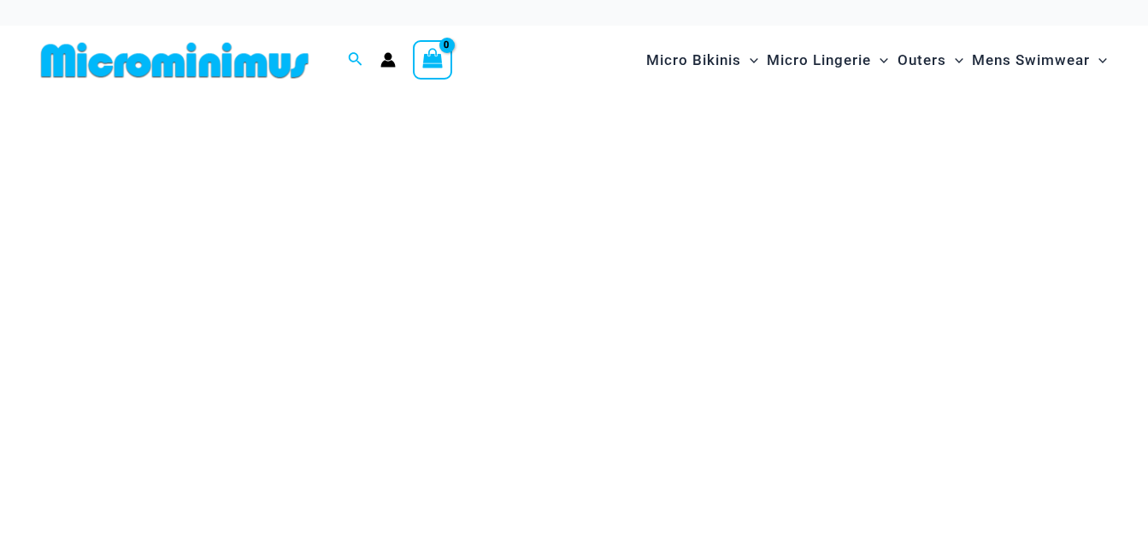 The width and height of the screenshot is (1148, 555). I want to click on a: Mens SwimwearMenu ToggleMenu Toggle, so click(1039, 60).